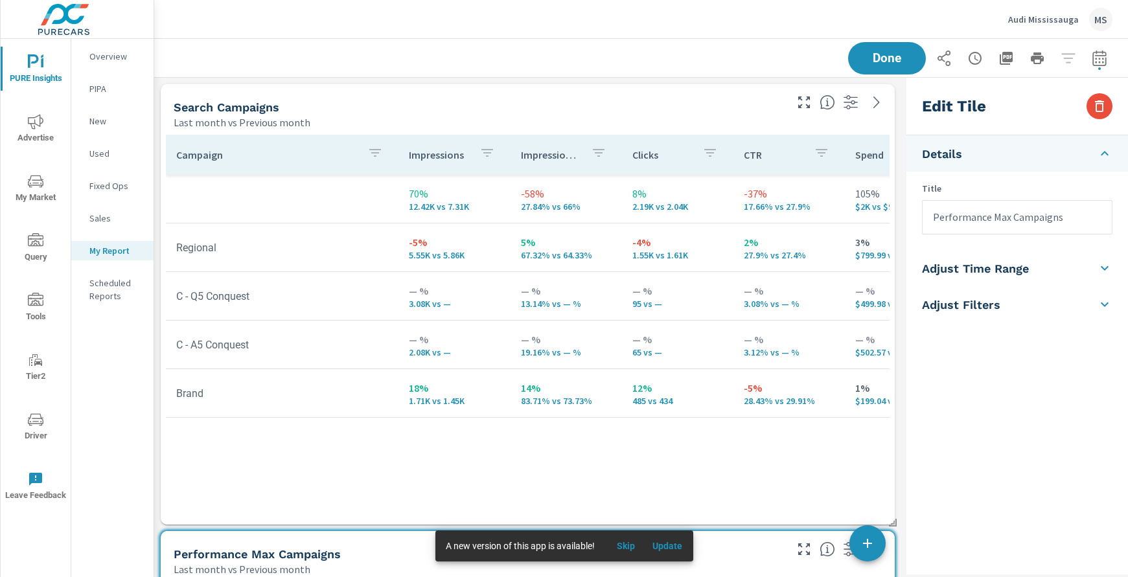 The height and width of the screenshot is (577, 1128). Describe the element at coordinates (566, 388) in the screenshot. I see `p: 14%` at that location.